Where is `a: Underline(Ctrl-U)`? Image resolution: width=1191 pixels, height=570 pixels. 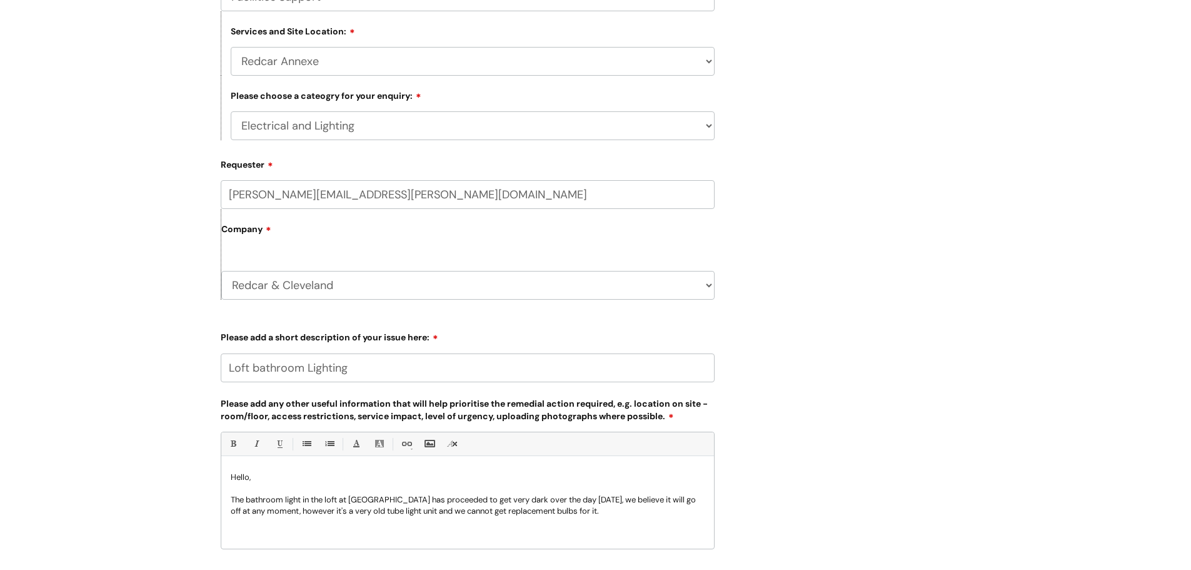
a: Underline(Ctrl-U) is located at coordinates (279, 443).